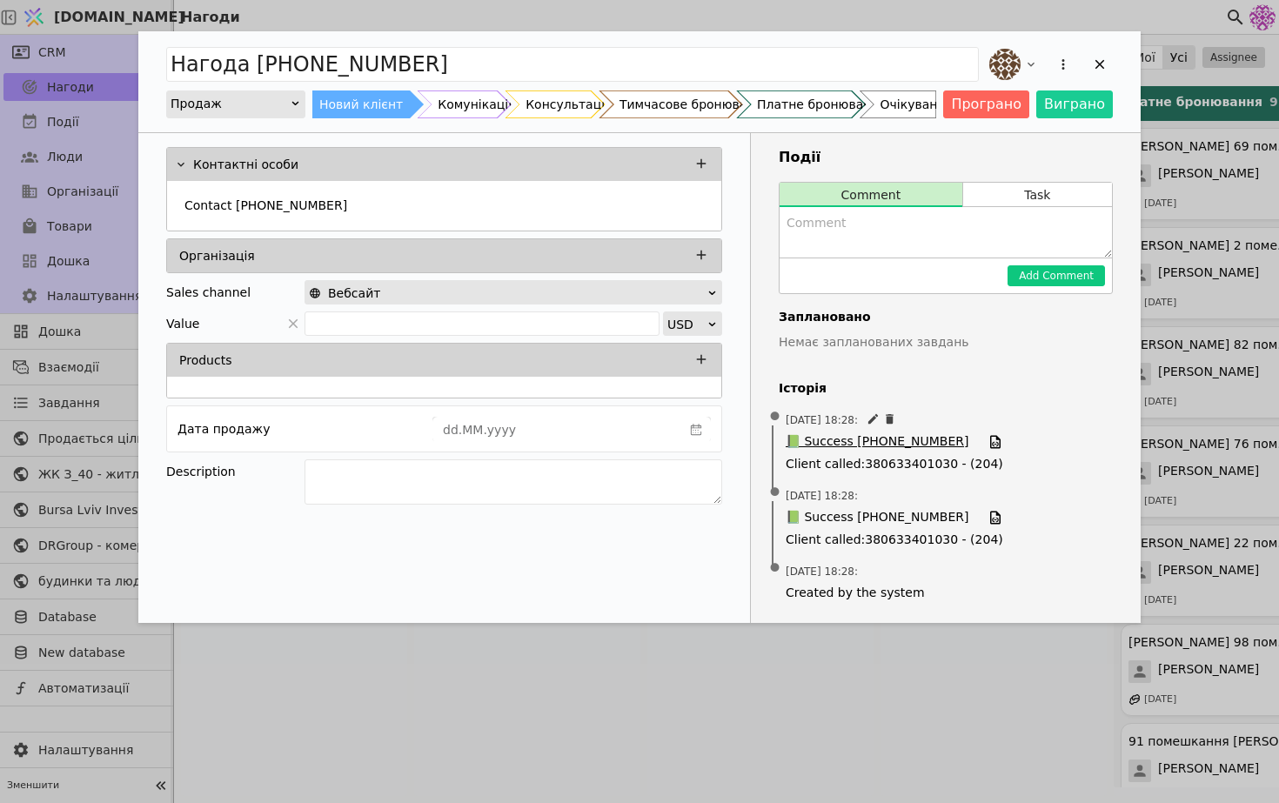 The height and width of the screenshot is (803, 1279). What do you see at coordinates (558, 430) in the screenshot?
I see `input: dd.MM.yyyy` at bounding box center [558, 430].